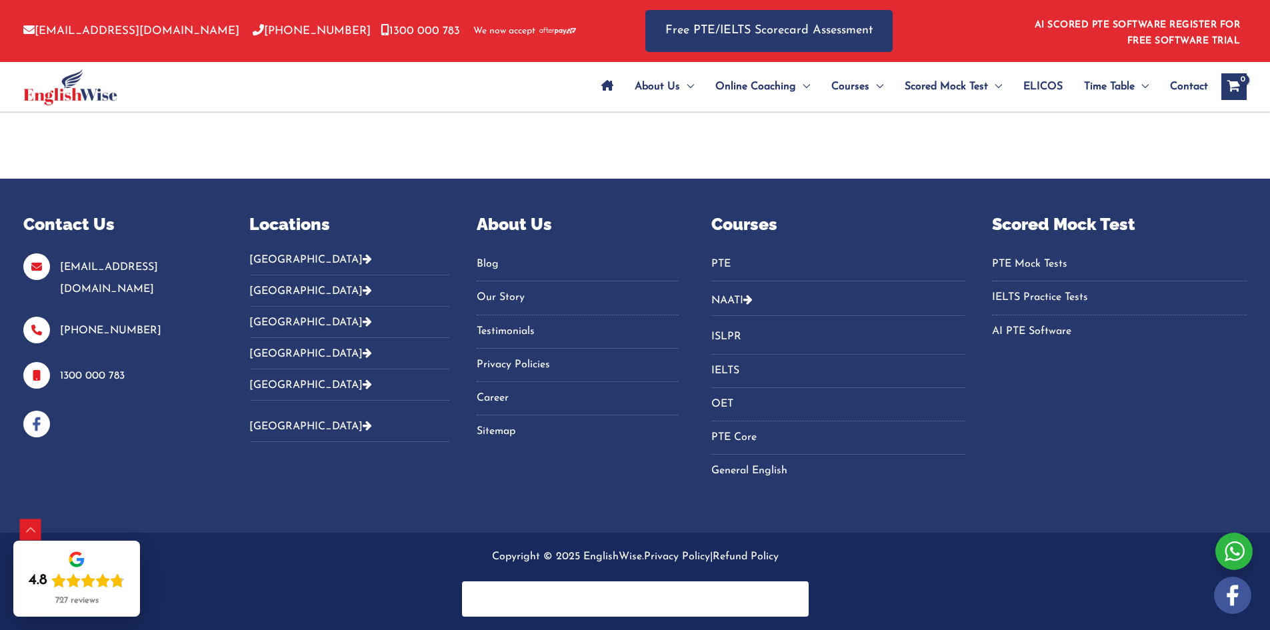  What do you see at coordinates (349, 225) in the screenshot?
I see `p: Locations` at bounding box center [349, 225].